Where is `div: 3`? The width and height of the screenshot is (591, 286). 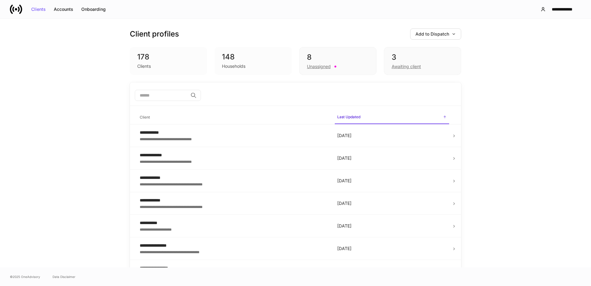 div: 3 is located at coordinates (423, 57).